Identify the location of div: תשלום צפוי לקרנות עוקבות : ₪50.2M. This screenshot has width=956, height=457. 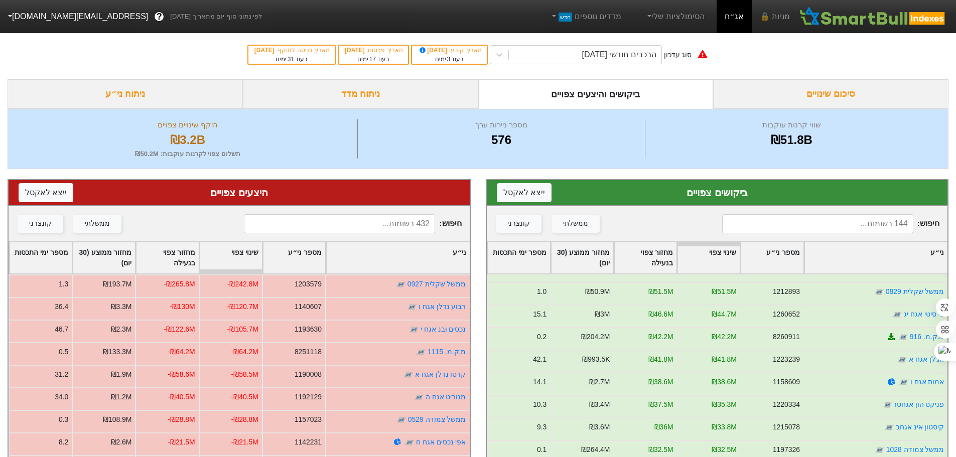
(188, 154).